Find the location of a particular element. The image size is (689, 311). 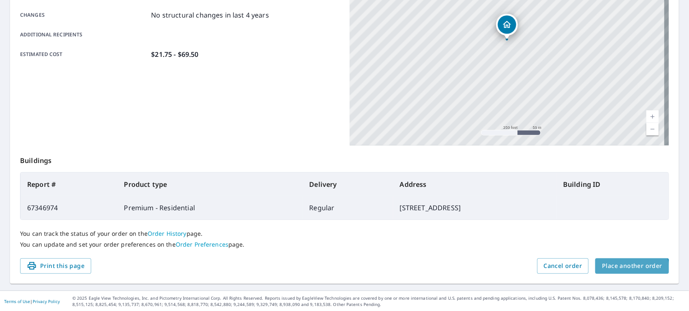

td: Premium - Residential is located at coordinates (210, 208).